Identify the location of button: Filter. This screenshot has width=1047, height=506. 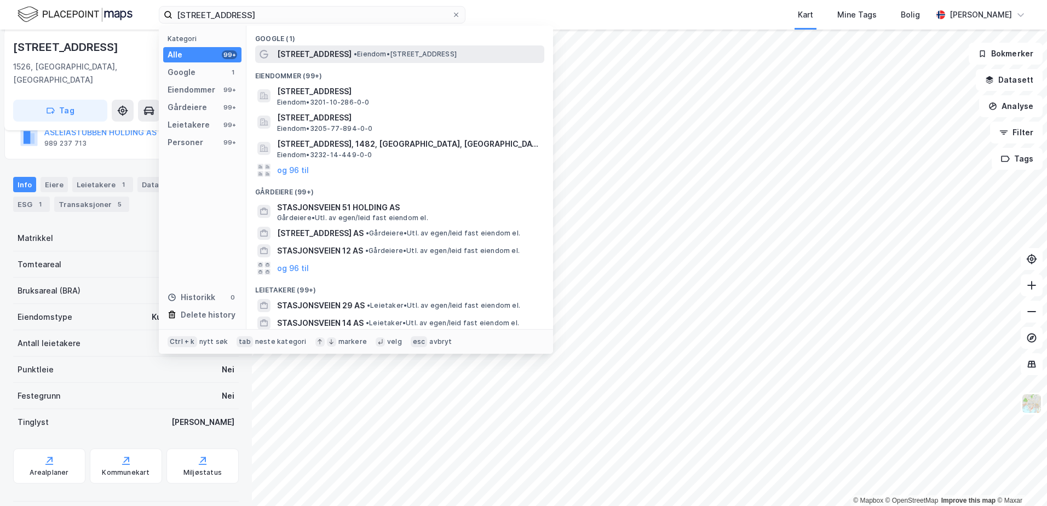
(1016, 132).